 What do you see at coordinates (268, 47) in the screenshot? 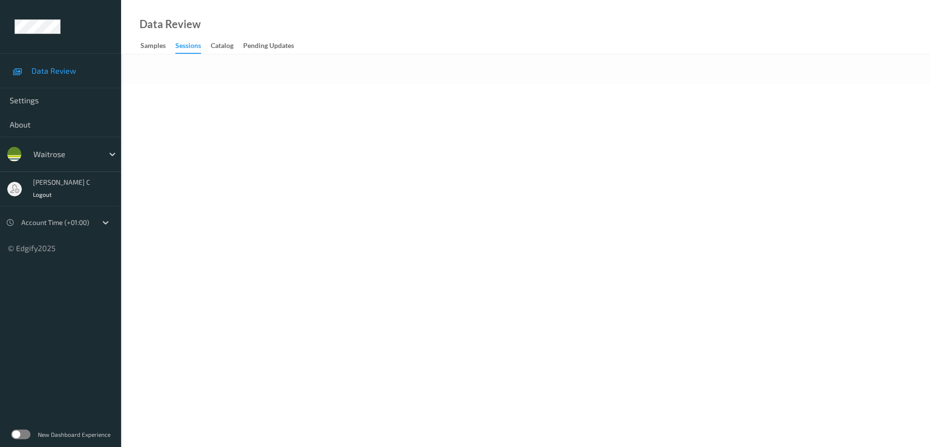
I see `div: Pending Updates` at bounding box center [268, 47].